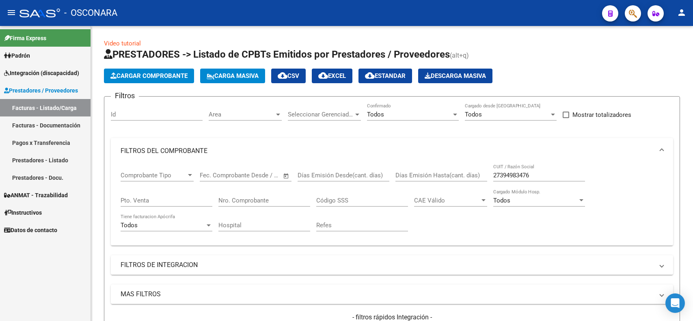  Describe the element at coordinates (675, 303) in the screenshot. I see `div: Open Intercom Messenger` at that location.